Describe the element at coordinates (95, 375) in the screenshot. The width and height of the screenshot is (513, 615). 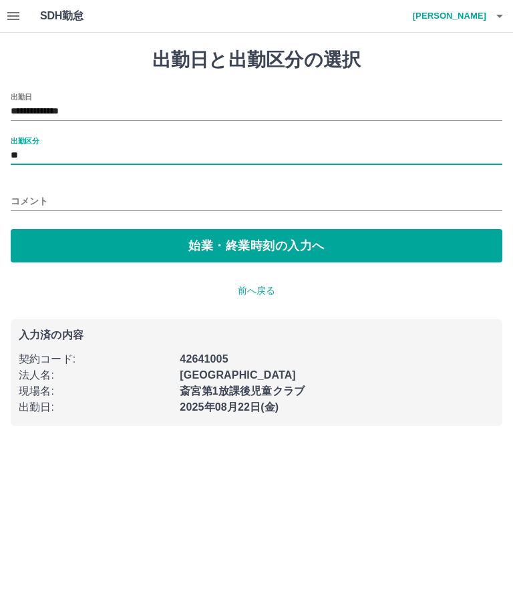
I see `p: 法人名 :` at that location.